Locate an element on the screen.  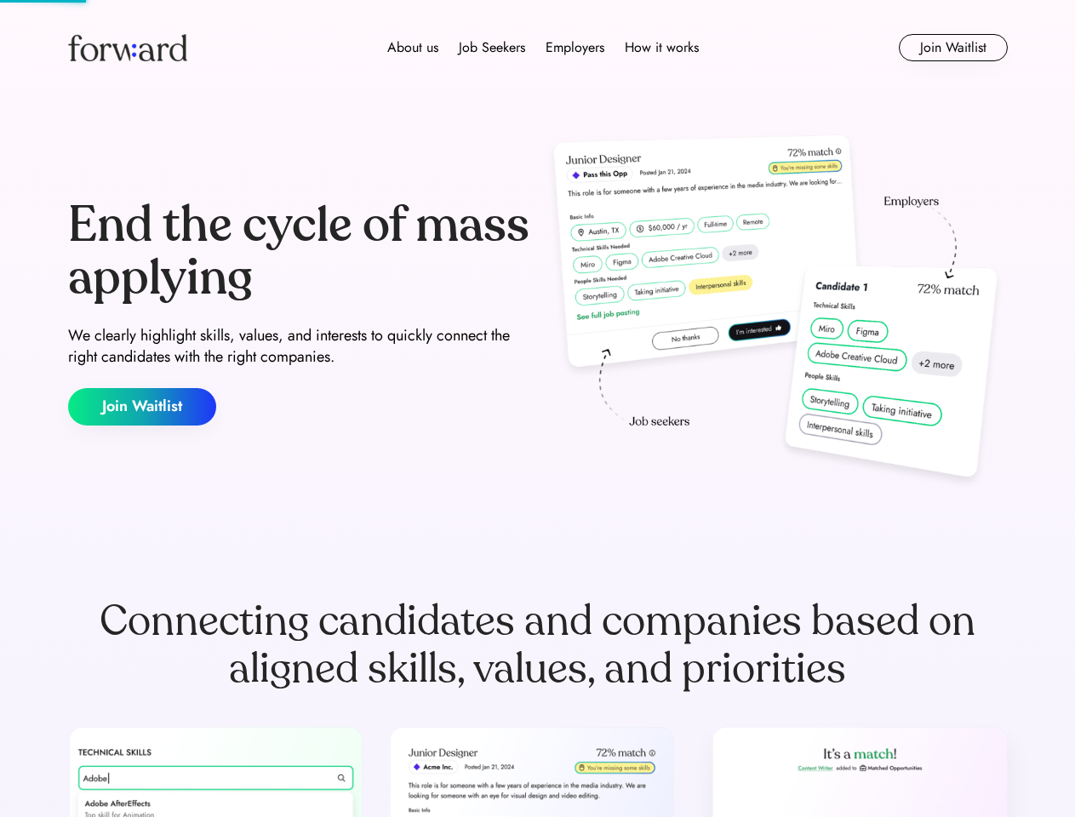
div: Employers is located at coordinates (574, 48).